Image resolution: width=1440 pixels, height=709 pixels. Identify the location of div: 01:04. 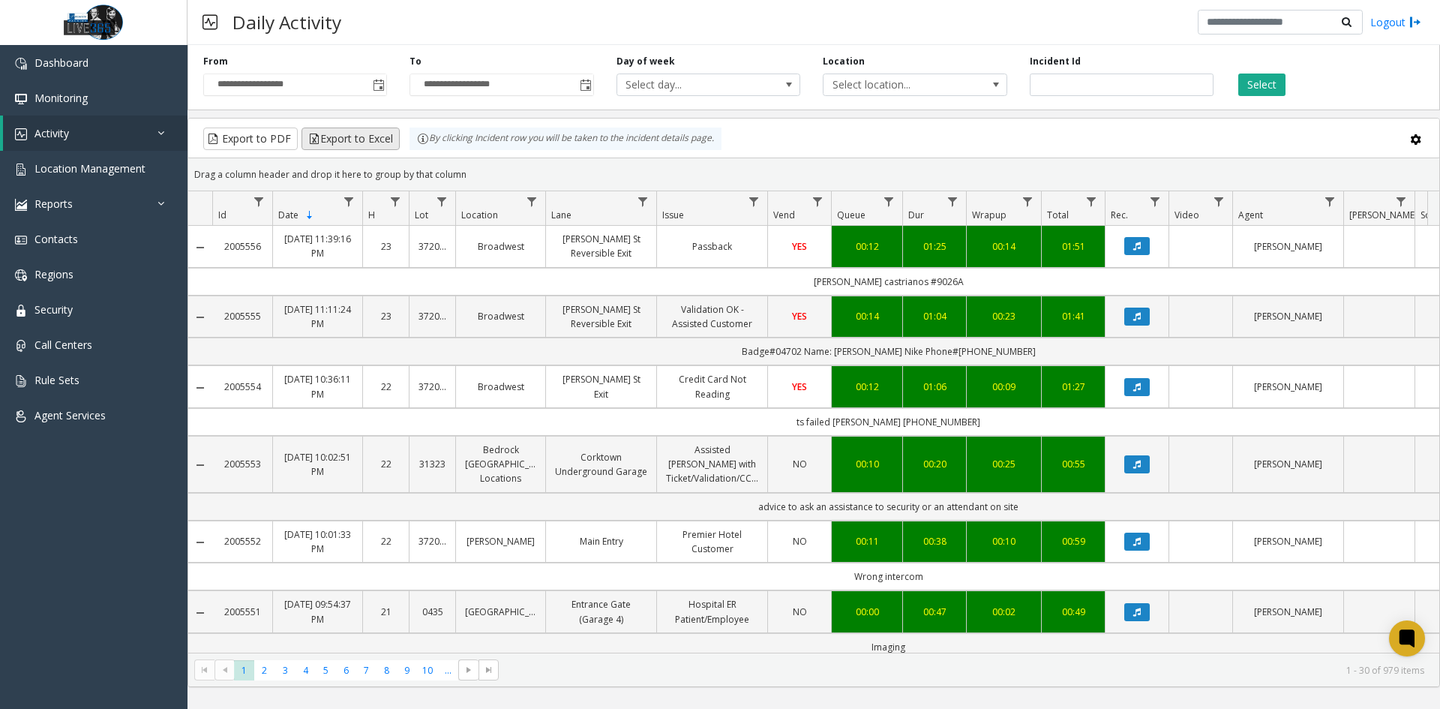
(934, 316).